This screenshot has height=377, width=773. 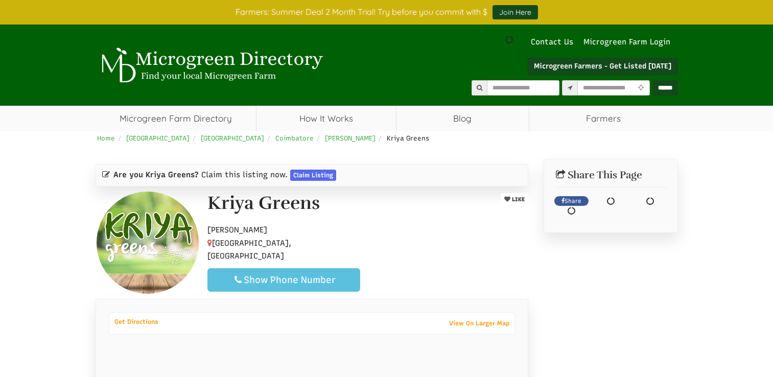 What do you see at coordinates (156, 175) in the screenshot?
I see `span: Are you Kriya Greens?` at bounding box center [156, 175].